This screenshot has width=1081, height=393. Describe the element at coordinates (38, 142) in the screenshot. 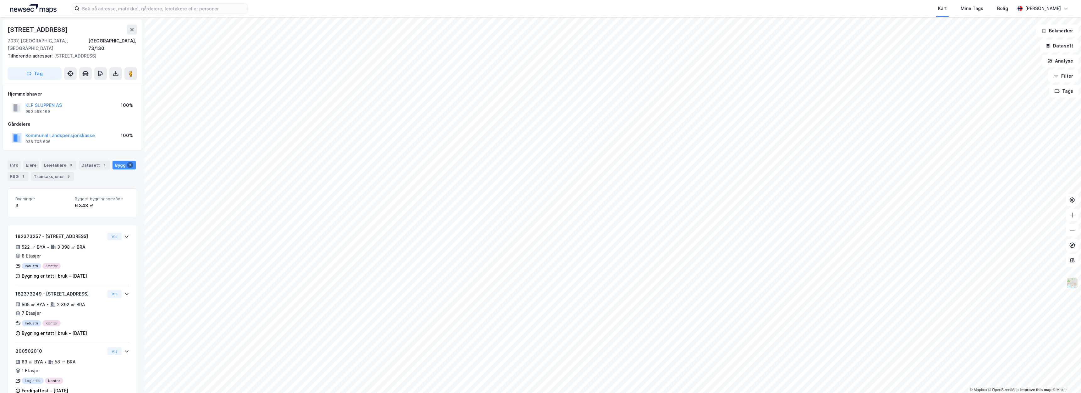

I see `div: 938 708 606` at that location.